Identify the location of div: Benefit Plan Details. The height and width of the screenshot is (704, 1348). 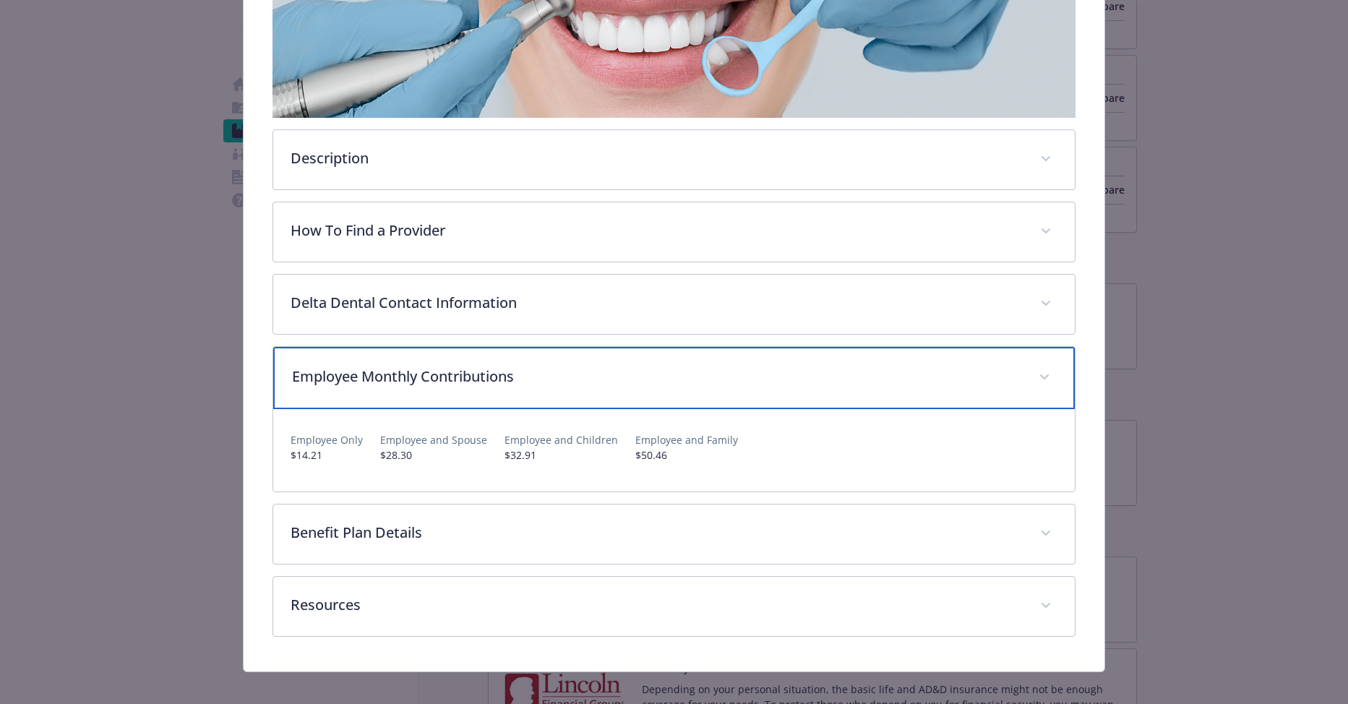
(674, 534).